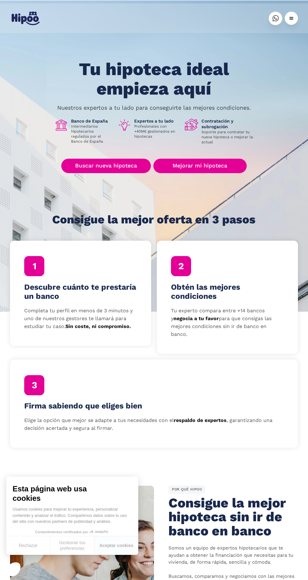  What do you see at coordinates (98, 326) in the screenshot?
I see `strong: Sin coste, ni compromiso.` at bounding box center [98, 326].